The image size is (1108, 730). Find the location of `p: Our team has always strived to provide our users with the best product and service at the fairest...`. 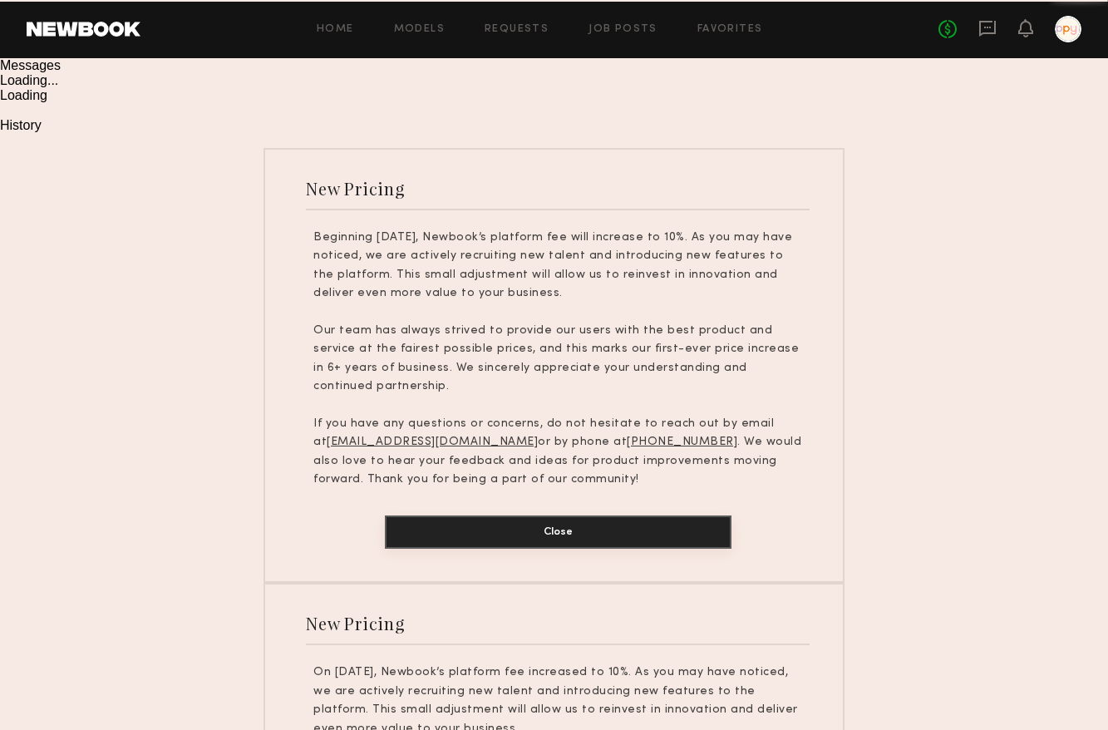

p: Our team has always strived to provide our users with the best product and service at the fairest... is located at coordinates (558, 359).